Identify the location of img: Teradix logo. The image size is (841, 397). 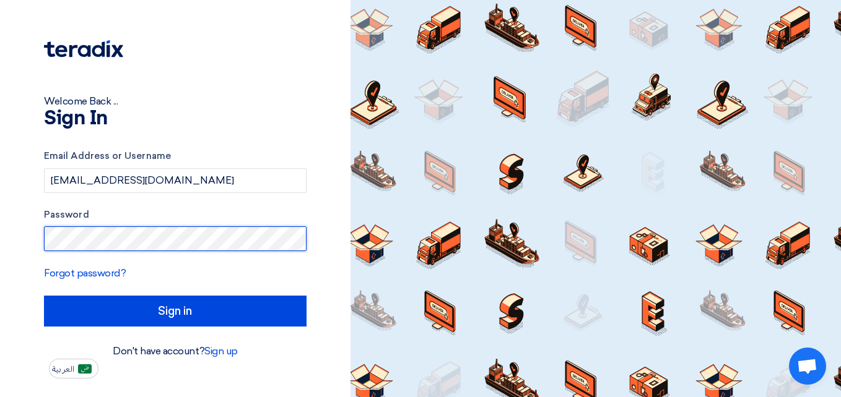
(84, 49).